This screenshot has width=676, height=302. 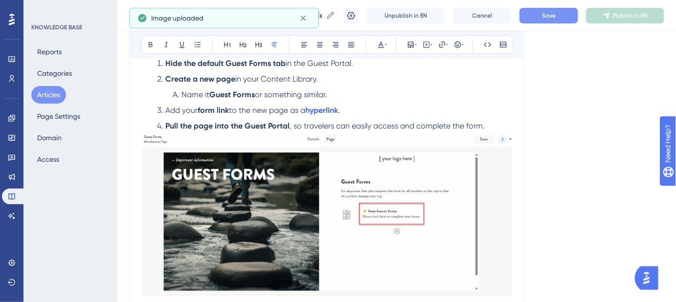 What do you see at coordinates (482, 16) in the screenshot?
I see `button: Cancel` at bounding box center [482, 16].